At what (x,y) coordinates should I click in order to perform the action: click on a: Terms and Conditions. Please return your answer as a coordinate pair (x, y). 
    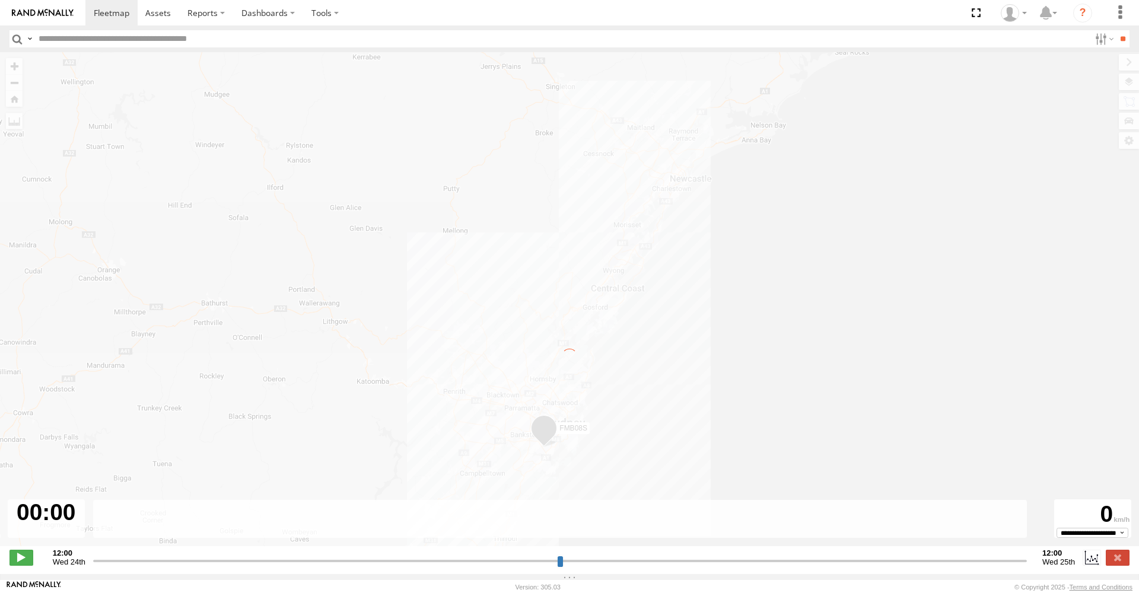
    Looking at the image, I should click on (1101, 587).